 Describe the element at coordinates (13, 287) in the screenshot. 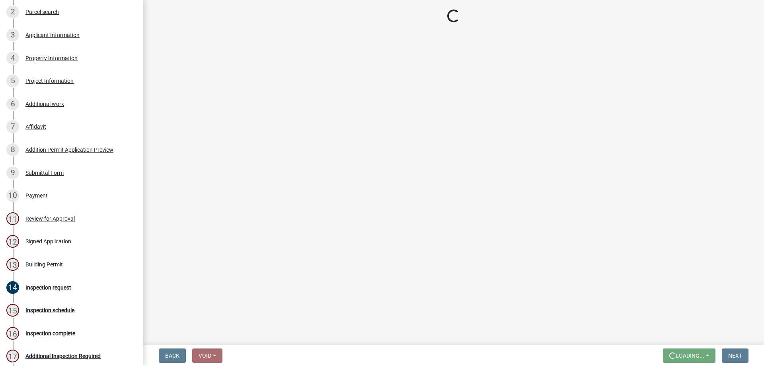

I see `div: 14` at that location.